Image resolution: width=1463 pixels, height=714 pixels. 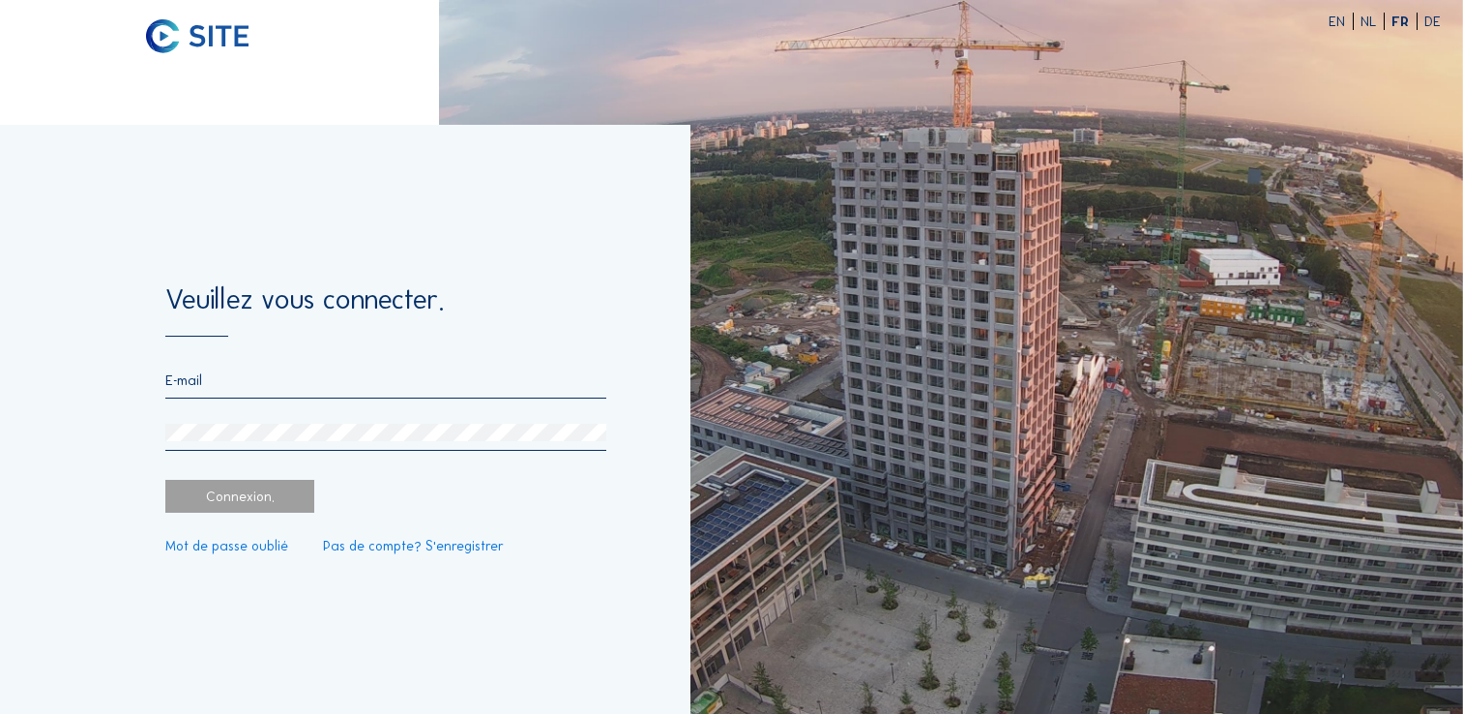 What do you see at coordinates (226, 546) in the screenshot?
I see `a: Mot de passe oublié` at bounding box center [226, 546].